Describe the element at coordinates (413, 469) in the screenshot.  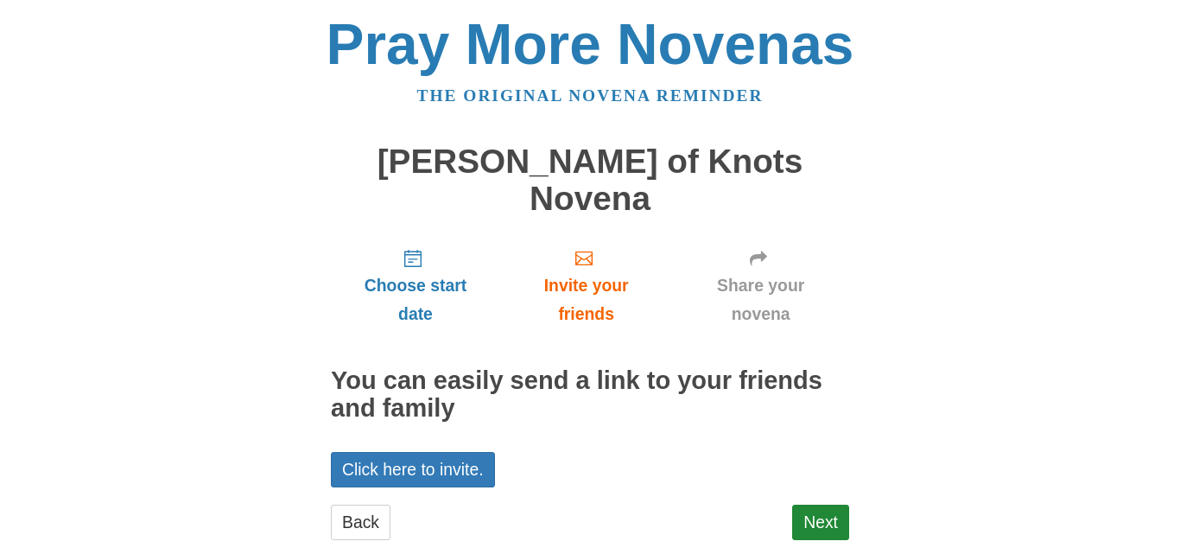
I see `a: Click here to invite.` at that location.